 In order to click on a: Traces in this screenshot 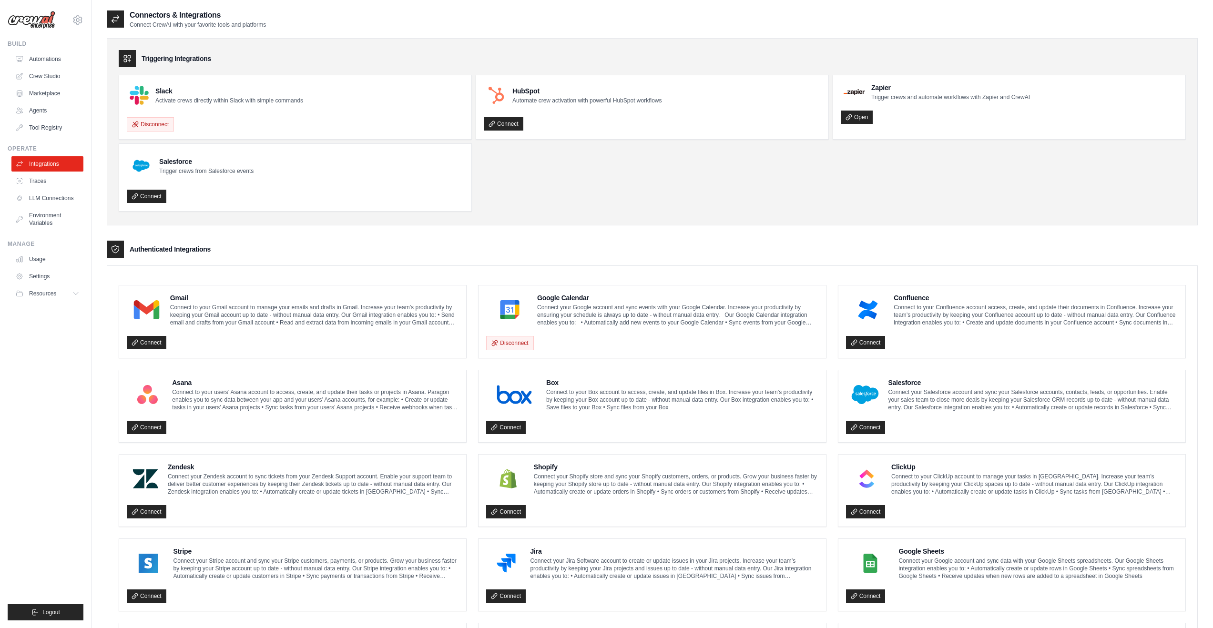, I will do `click(47, 181)`.